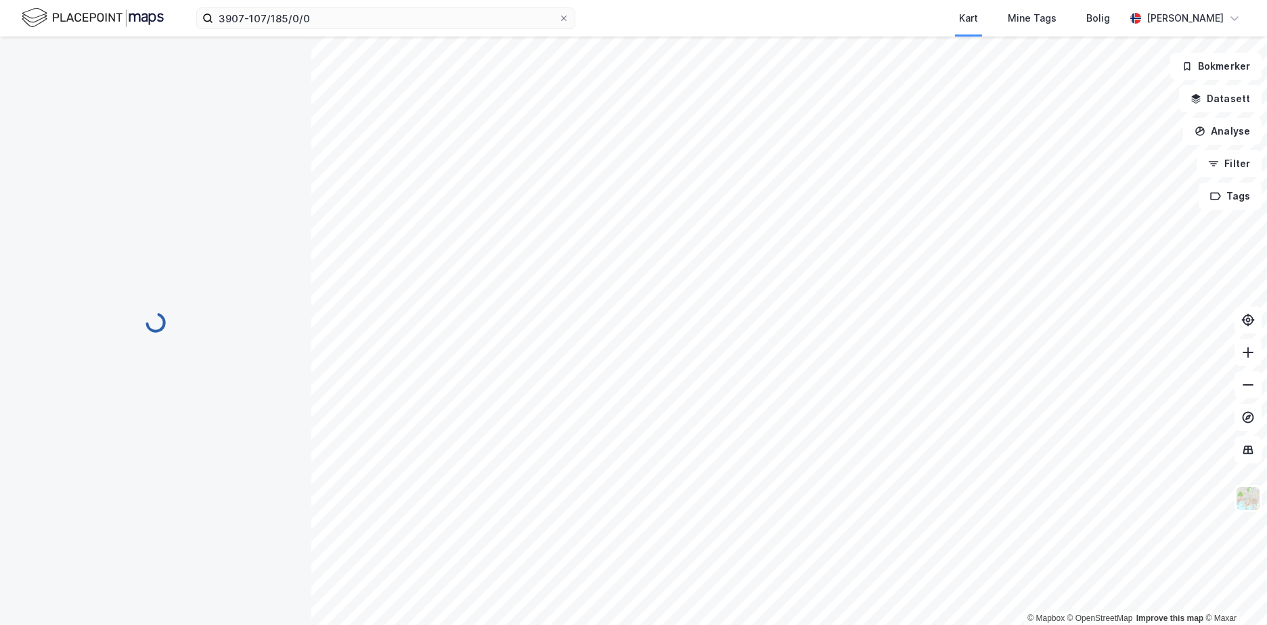 The image size is (1267, 625). What do you see at coordinates (1100, 619) in the screenshot?
I see `a: OpenStreetMap` at bounding box center [1100, 619].